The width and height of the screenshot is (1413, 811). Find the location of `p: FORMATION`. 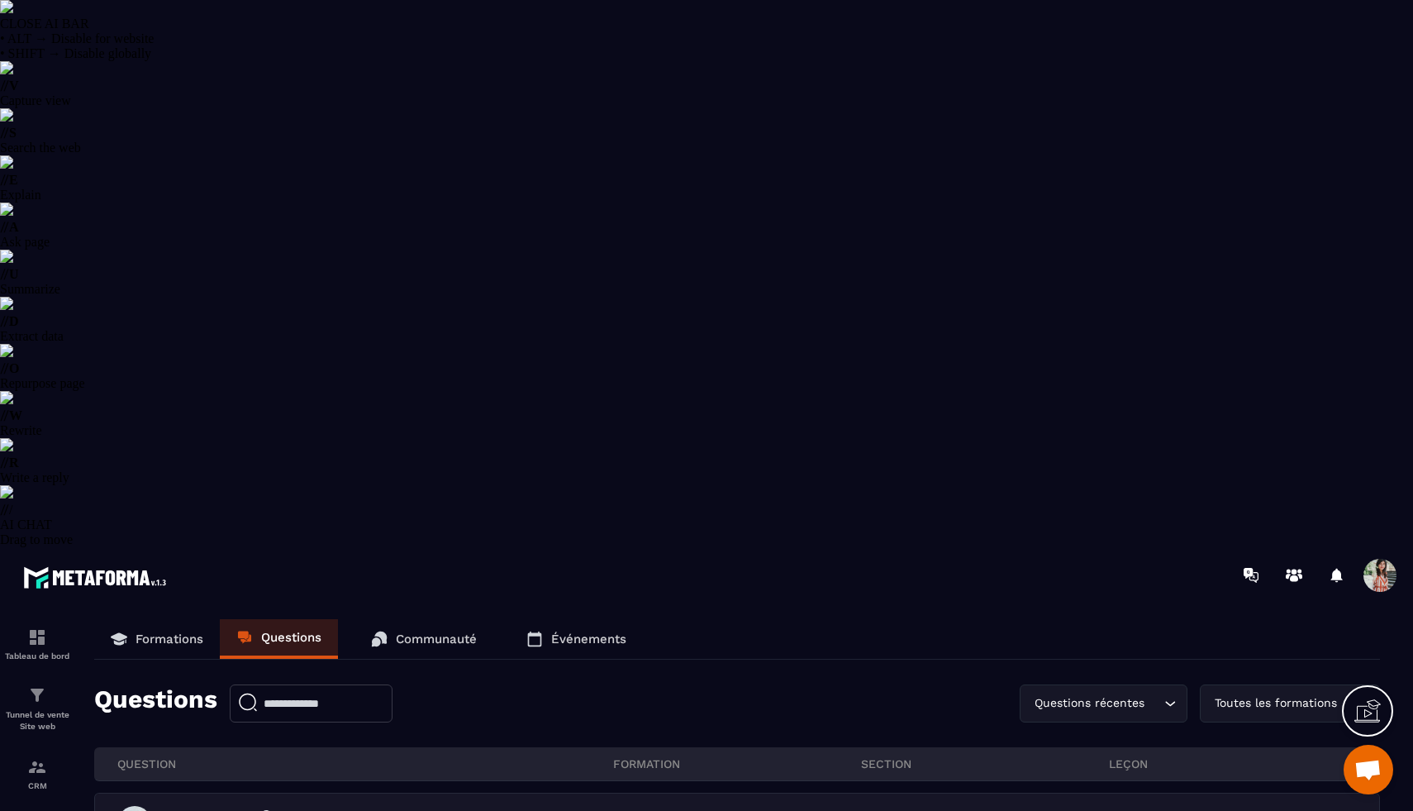

p: FORMATION is located at coordinates (737, 764).